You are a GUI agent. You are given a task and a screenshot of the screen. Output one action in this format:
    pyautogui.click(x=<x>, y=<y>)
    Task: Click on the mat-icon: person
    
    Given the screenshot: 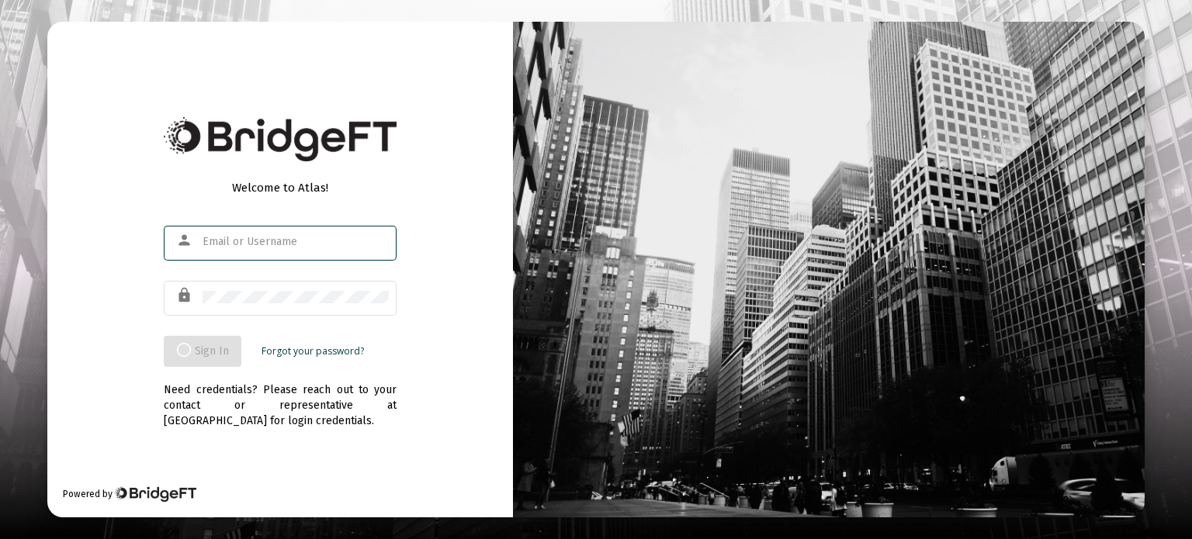 What is the action you would take?
    pyautogui.click(x=185, y=241)
    